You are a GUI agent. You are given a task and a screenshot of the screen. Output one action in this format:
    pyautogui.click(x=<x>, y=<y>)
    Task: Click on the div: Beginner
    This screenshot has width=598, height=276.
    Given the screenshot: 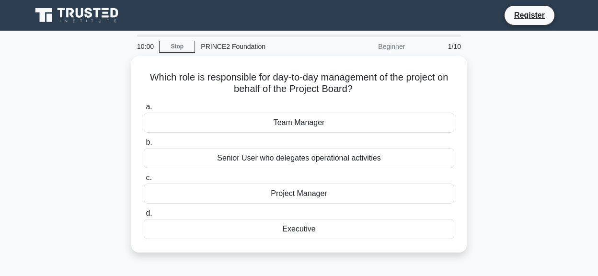 What is the action you would take?
    pyautogui.click(x=368, y=46)
    